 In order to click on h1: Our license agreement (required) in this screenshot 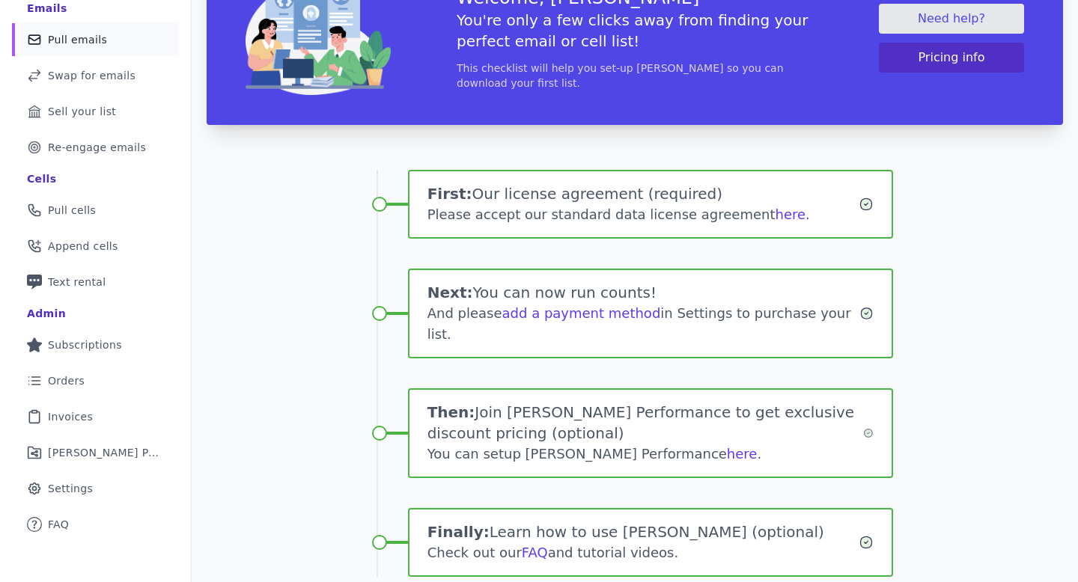, I will do `click(643, 194)`.